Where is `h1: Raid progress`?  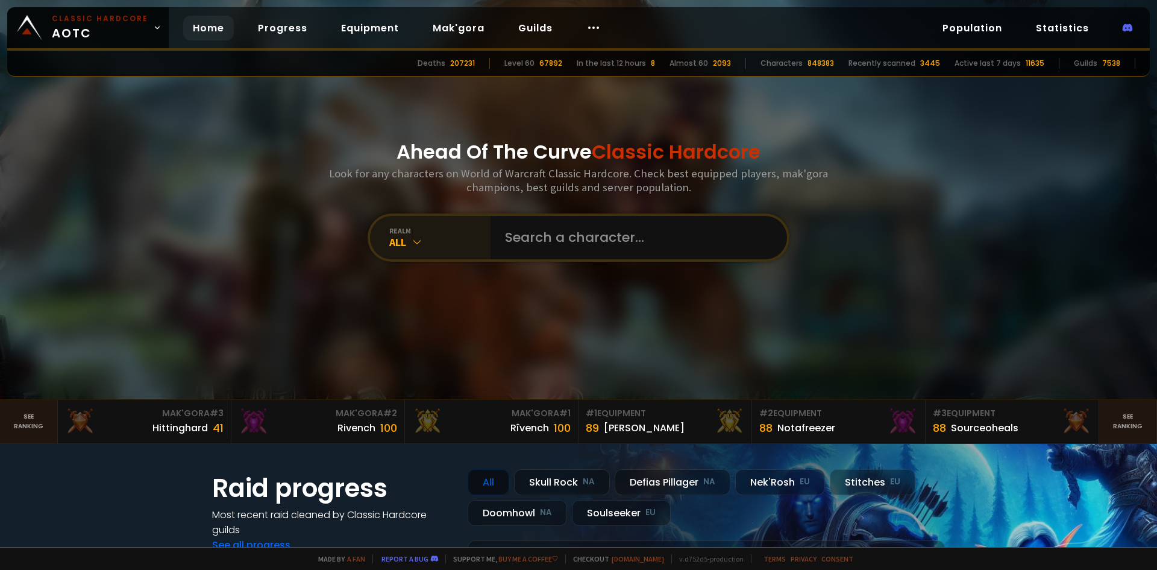 h1: Raid progress is located at coordinates (333, 488).